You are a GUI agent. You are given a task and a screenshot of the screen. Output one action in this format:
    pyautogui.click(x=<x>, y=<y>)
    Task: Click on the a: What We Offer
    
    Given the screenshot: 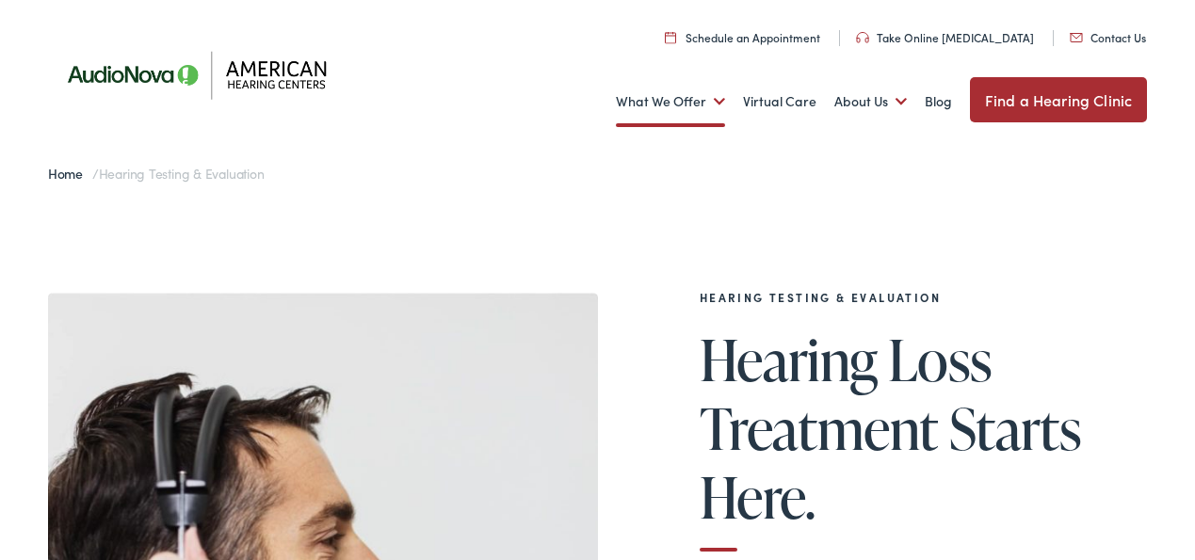 What is the action you would take?
    pyautogui.click(x=670, y=102)
    